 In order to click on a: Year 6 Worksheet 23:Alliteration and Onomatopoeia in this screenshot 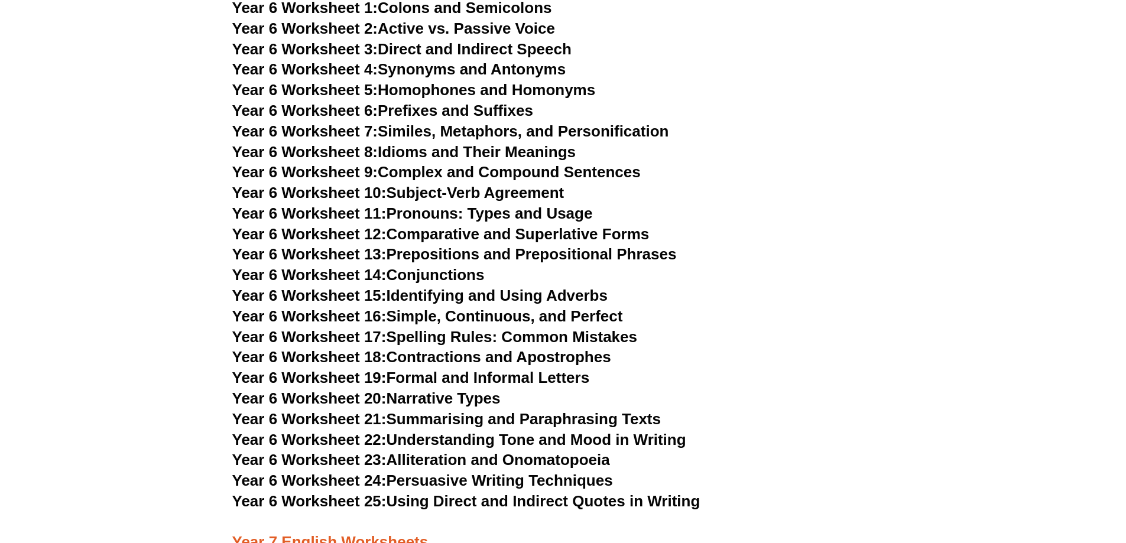, I will do `click(421, 460)`.